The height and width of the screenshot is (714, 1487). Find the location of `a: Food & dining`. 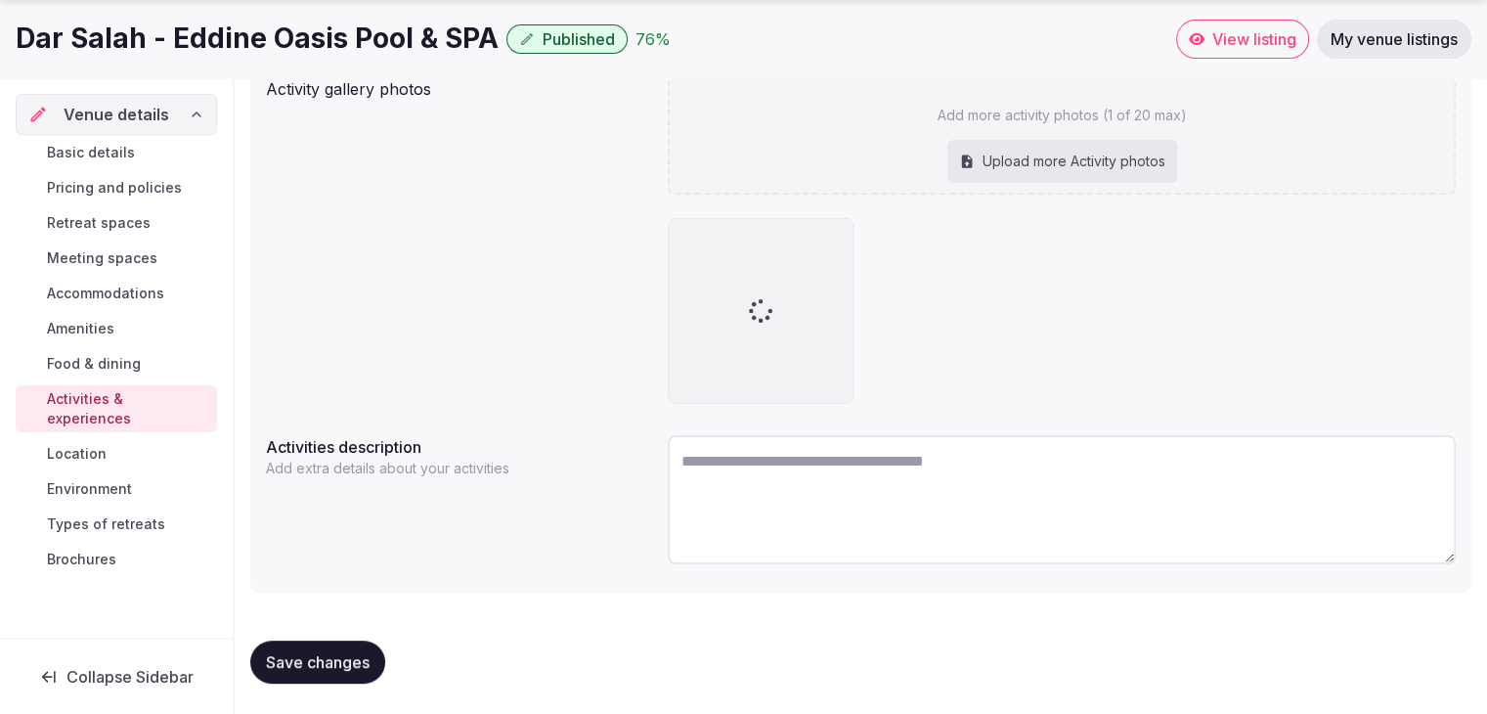

a: Food & dining is located at coordinates (116, 364).